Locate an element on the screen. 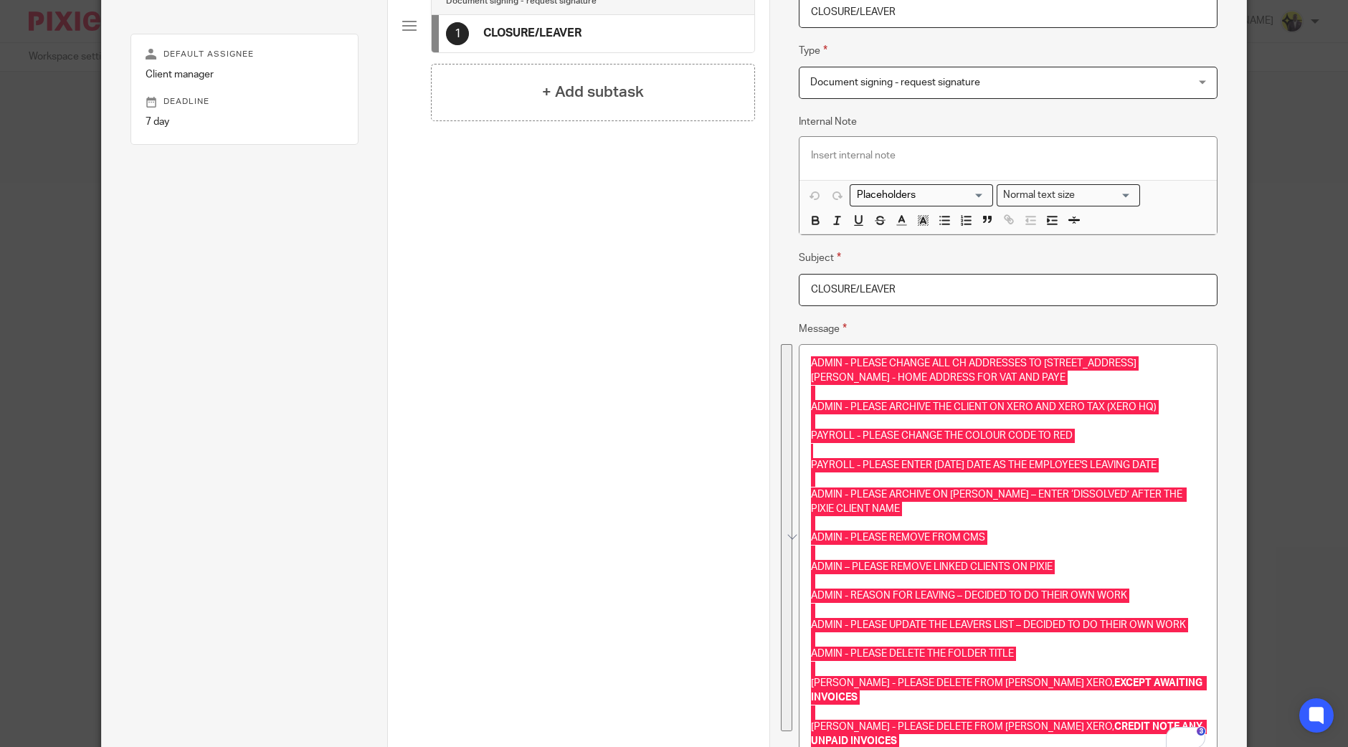  p: PAYROLL - PLEASE CHANGE THE COLOUR CODE TO RED is located at coordinates (1008, 436).